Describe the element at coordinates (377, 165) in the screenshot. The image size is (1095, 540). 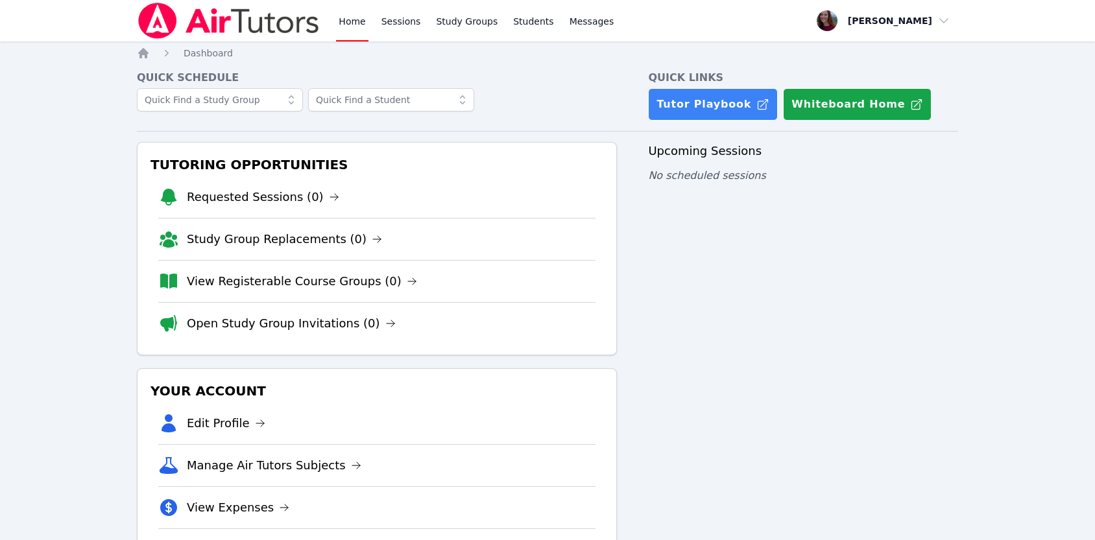
I see `h3: Tutoring Opportunities` at that location.